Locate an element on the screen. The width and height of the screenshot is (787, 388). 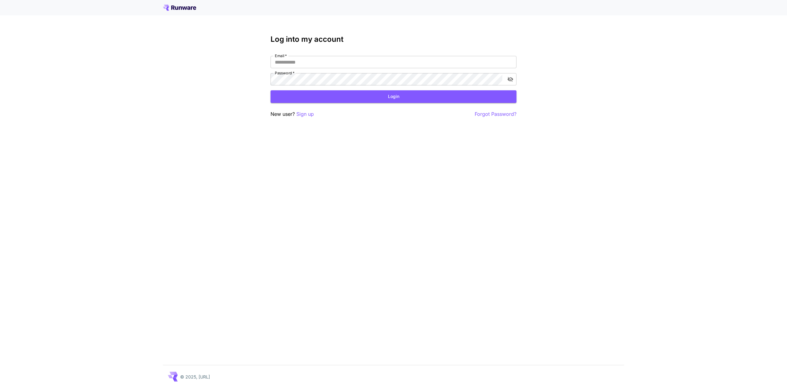
p: Sign up is located at coordinates (305, 114).